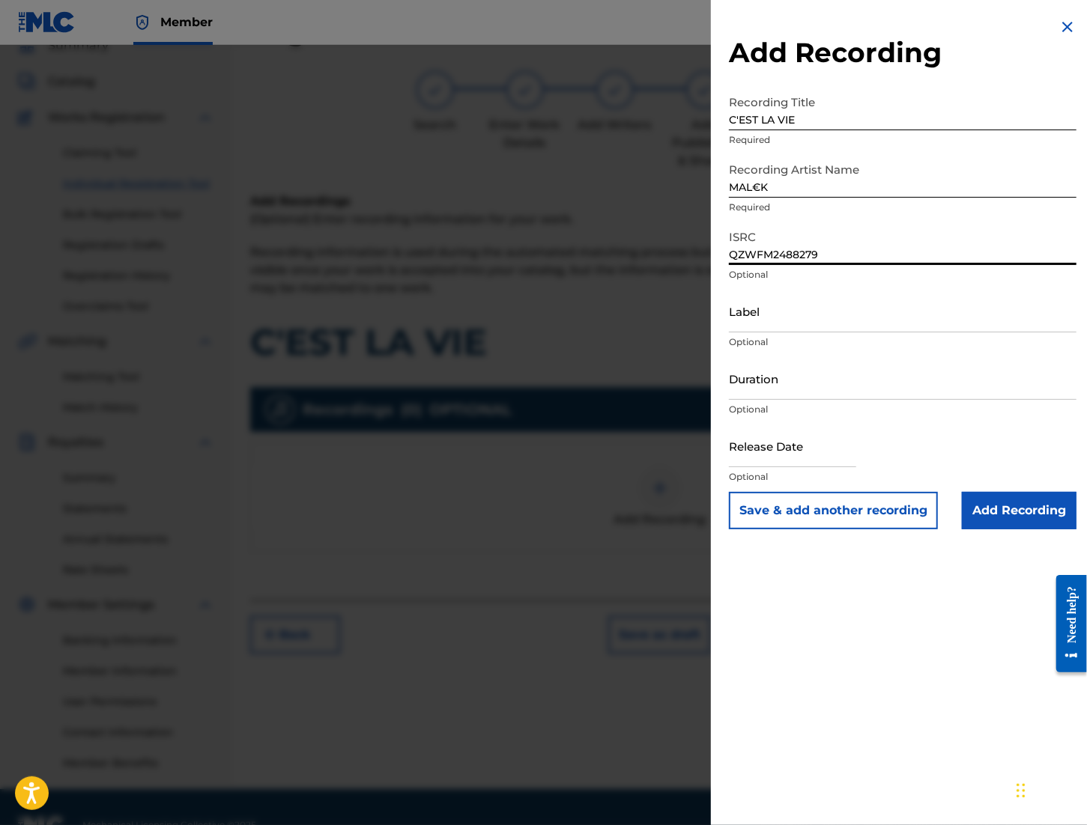 This screenshot has width=1087, height=825. Describe the element at coordinates (903, 52) in the screenshot. I see `h2: Add Recording` at that location.